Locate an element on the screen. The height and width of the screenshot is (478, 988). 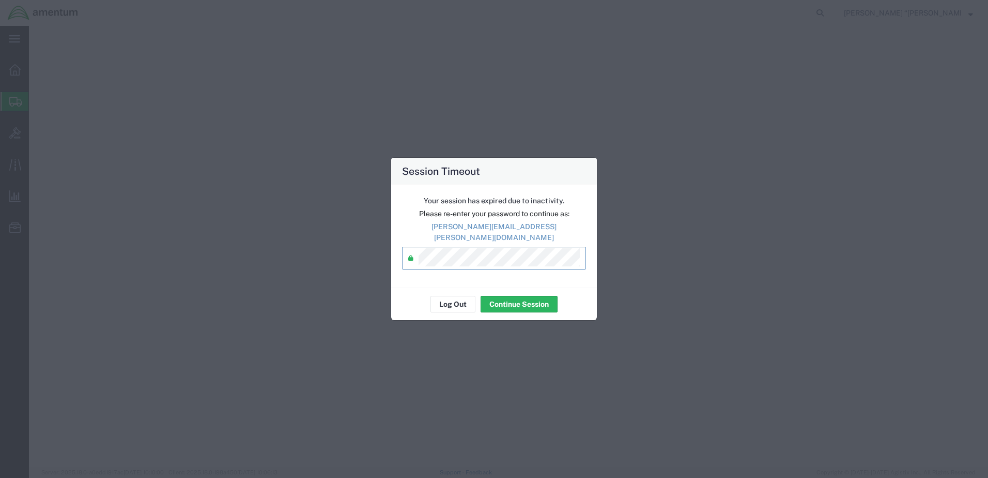
h4: Session Timeout is located at coordinates (441, 171).